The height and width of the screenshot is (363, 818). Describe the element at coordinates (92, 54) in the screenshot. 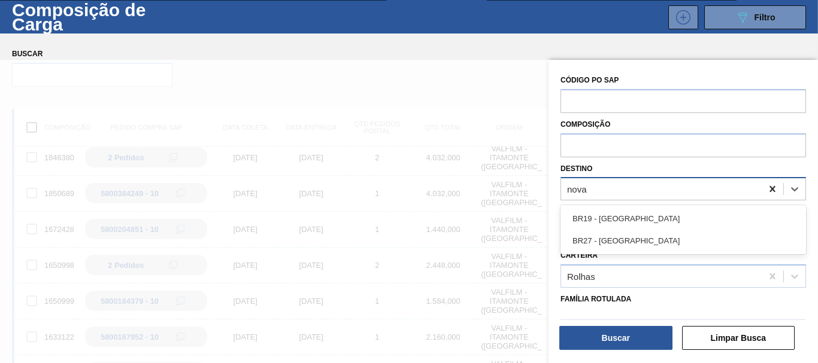

I see `label: Buscar` at that location.